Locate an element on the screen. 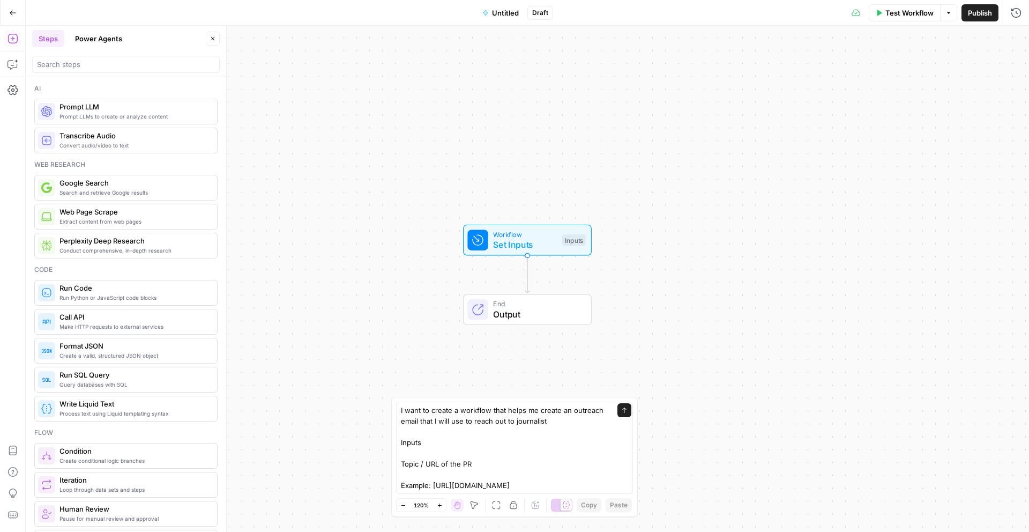 The width and height of the screenshot is (1029, 532). span: Human Review is located at coordinates (134, 509).